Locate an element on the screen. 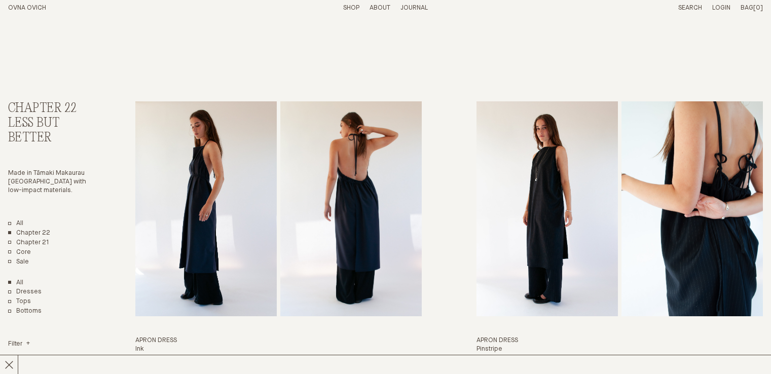 This screenshot has height=374, width=771. summary: About is located at coordinates (380, 8).